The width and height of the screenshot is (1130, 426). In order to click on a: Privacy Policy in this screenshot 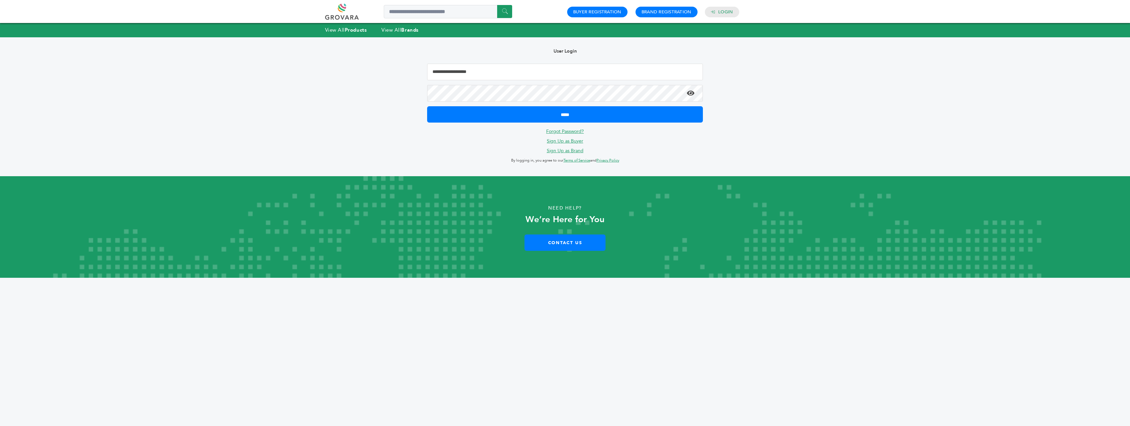, I will do `click(608, 160)`.